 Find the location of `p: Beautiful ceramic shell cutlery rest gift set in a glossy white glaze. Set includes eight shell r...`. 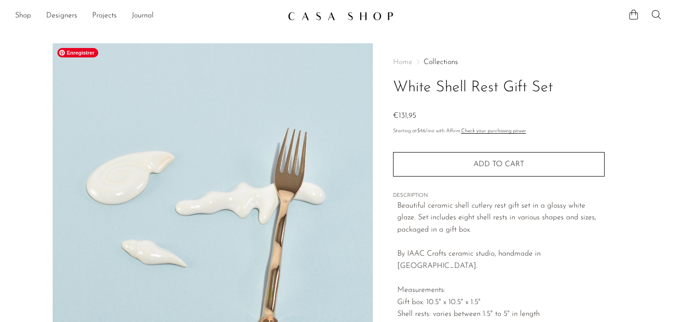

p: Beautiful ceramic shell cutlery rest gift set in a glossy white glaze. Set includes eight shell r... is located at coordinates (501, 260).